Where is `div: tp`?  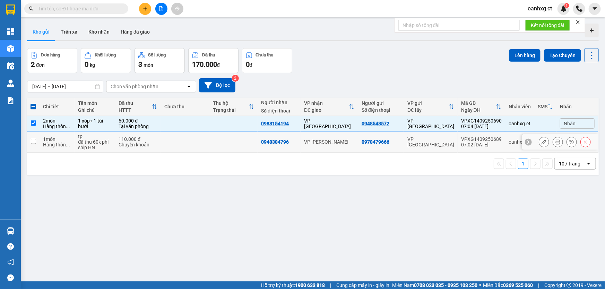 div: tp is located at coordinates (95, 137).